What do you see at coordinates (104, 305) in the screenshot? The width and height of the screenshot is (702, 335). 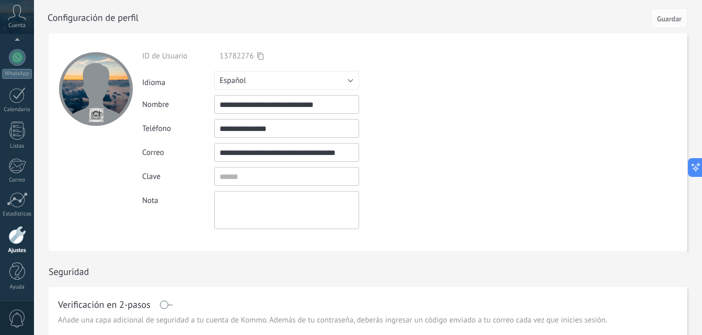 I see `h1: Verificación en 2-pasos` at bounding box center [104, 305].